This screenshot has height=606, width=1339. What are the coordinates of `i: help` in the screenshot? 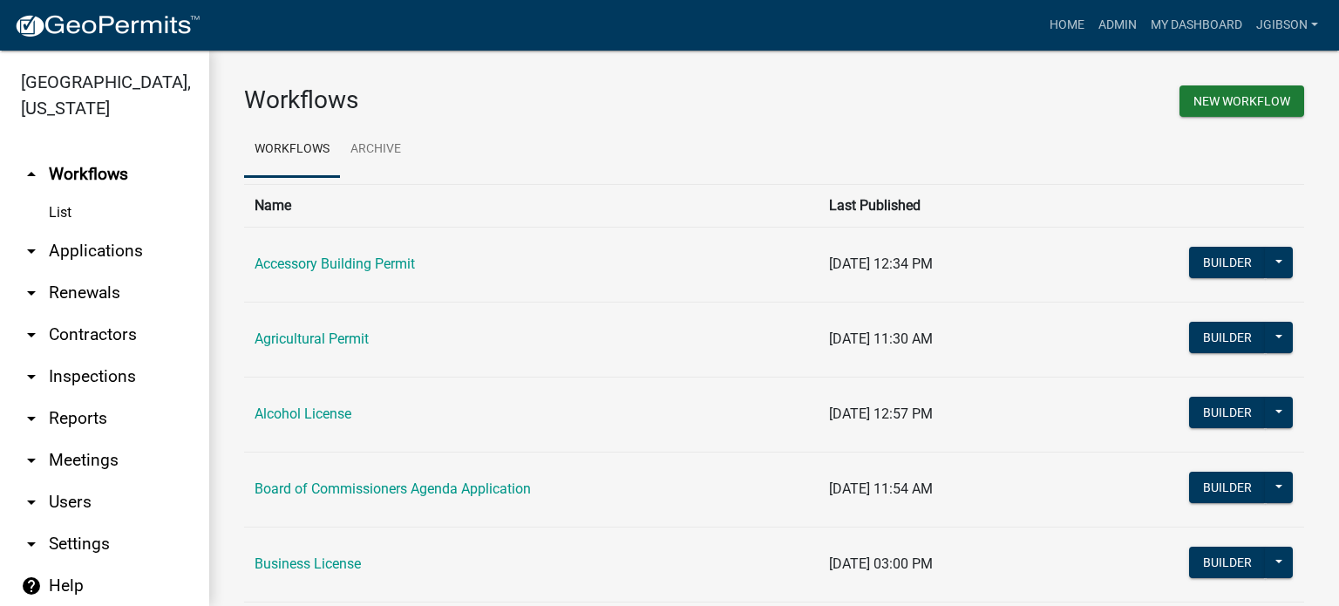 It's located at (31, 586).